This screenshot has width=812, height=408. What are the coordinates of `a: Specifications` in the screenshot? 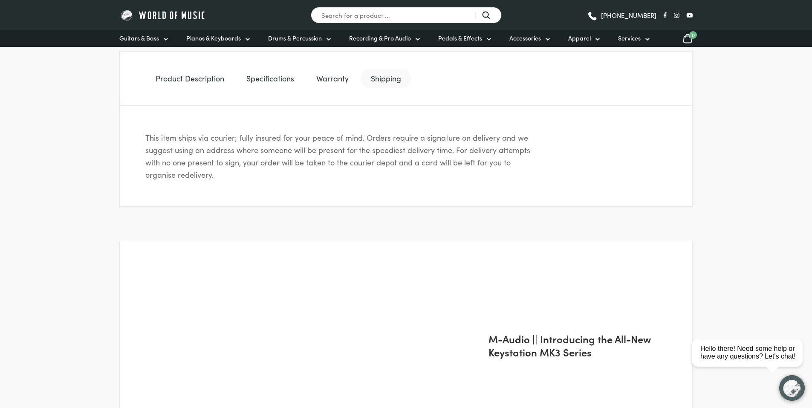 It's located at (270, 78).